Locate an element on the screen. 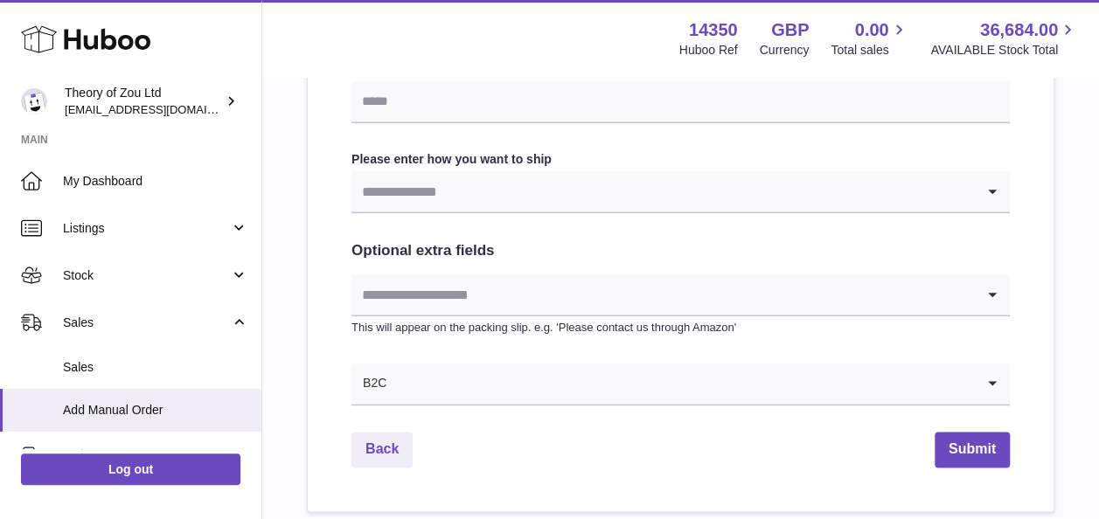 Image resolution: width=1099 pixels, height=519 pixels. div: Huboo Ref is located at coordinates (708, 50).